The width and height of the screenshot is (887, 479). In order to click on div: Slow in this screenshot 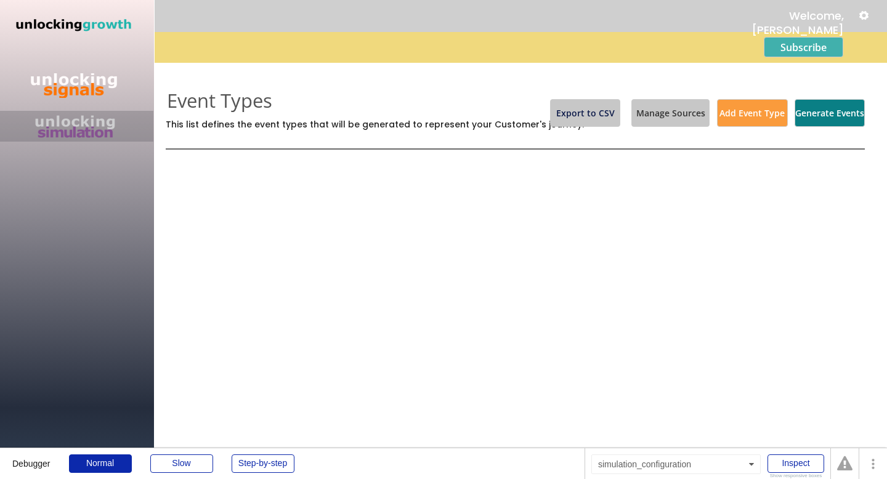, I will do `click(182, 464)`.